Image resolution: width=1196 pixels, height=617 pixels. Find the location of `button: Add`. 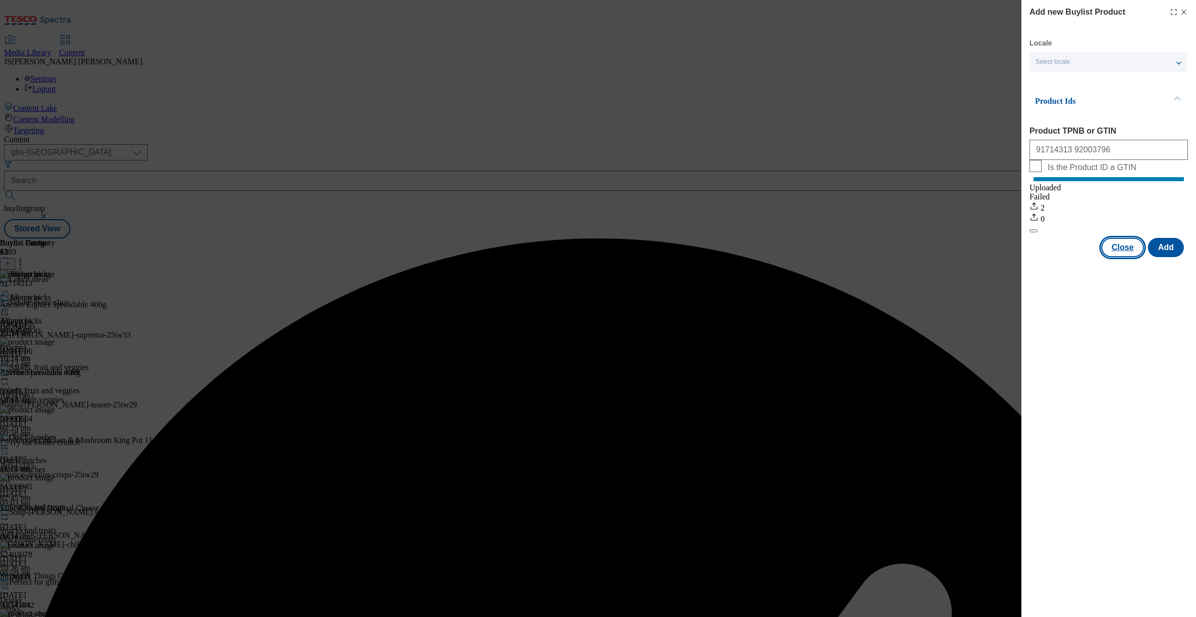

button: Add is located at coordinates (1166, 247).